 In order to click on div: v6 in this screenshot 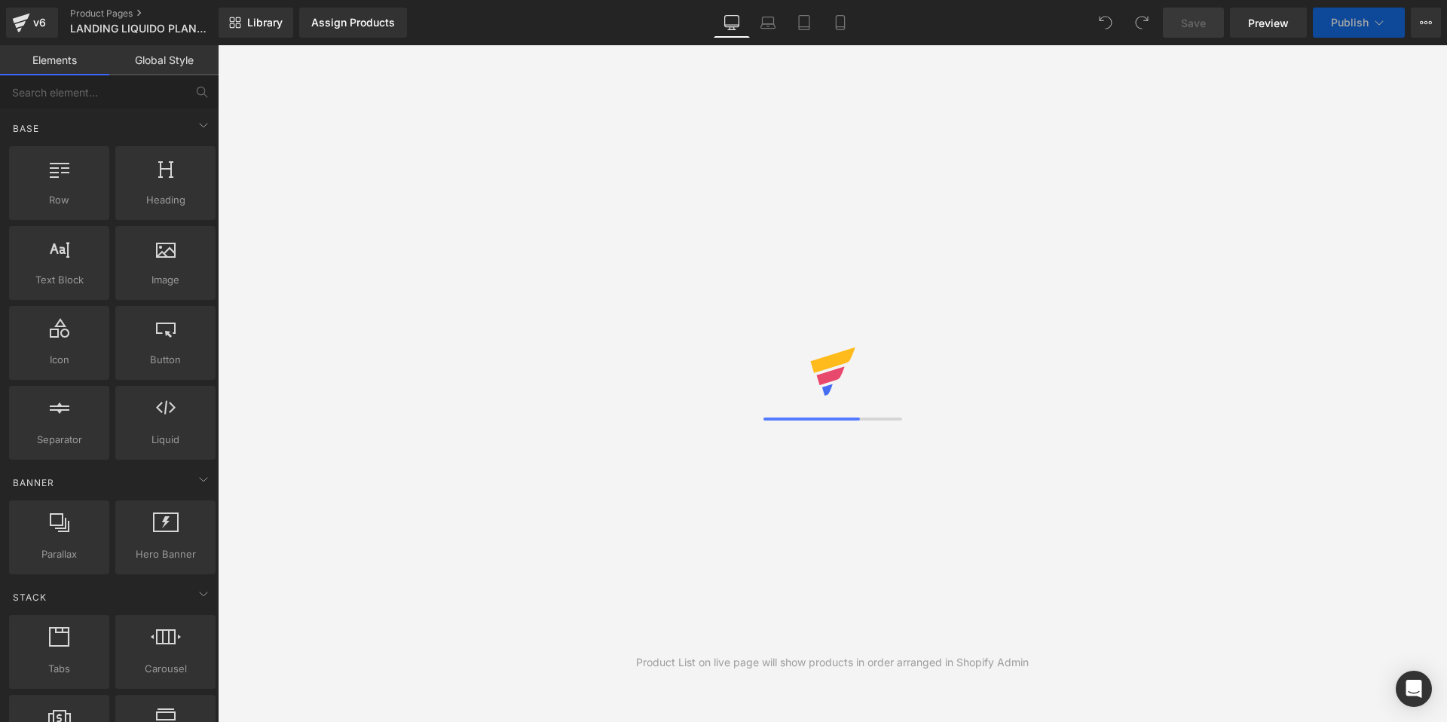, I will do `click(39, 23)`.